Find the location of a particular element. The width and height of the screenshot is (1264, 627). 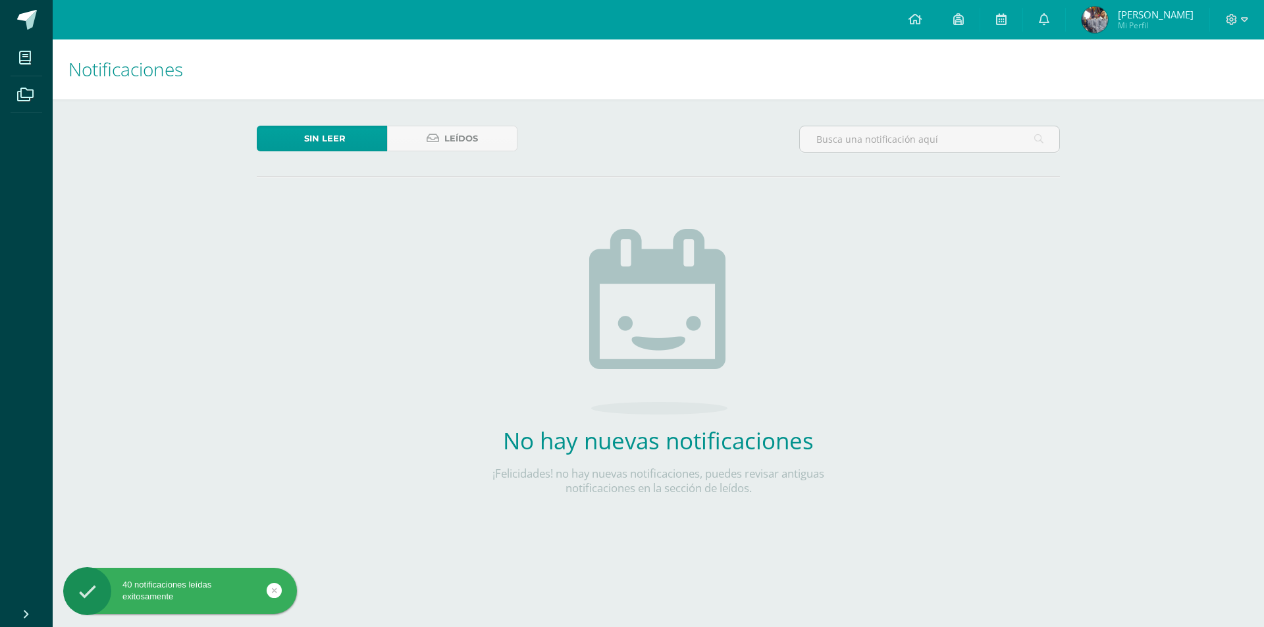

span: Sin leer is located at coordinates (325, 138).